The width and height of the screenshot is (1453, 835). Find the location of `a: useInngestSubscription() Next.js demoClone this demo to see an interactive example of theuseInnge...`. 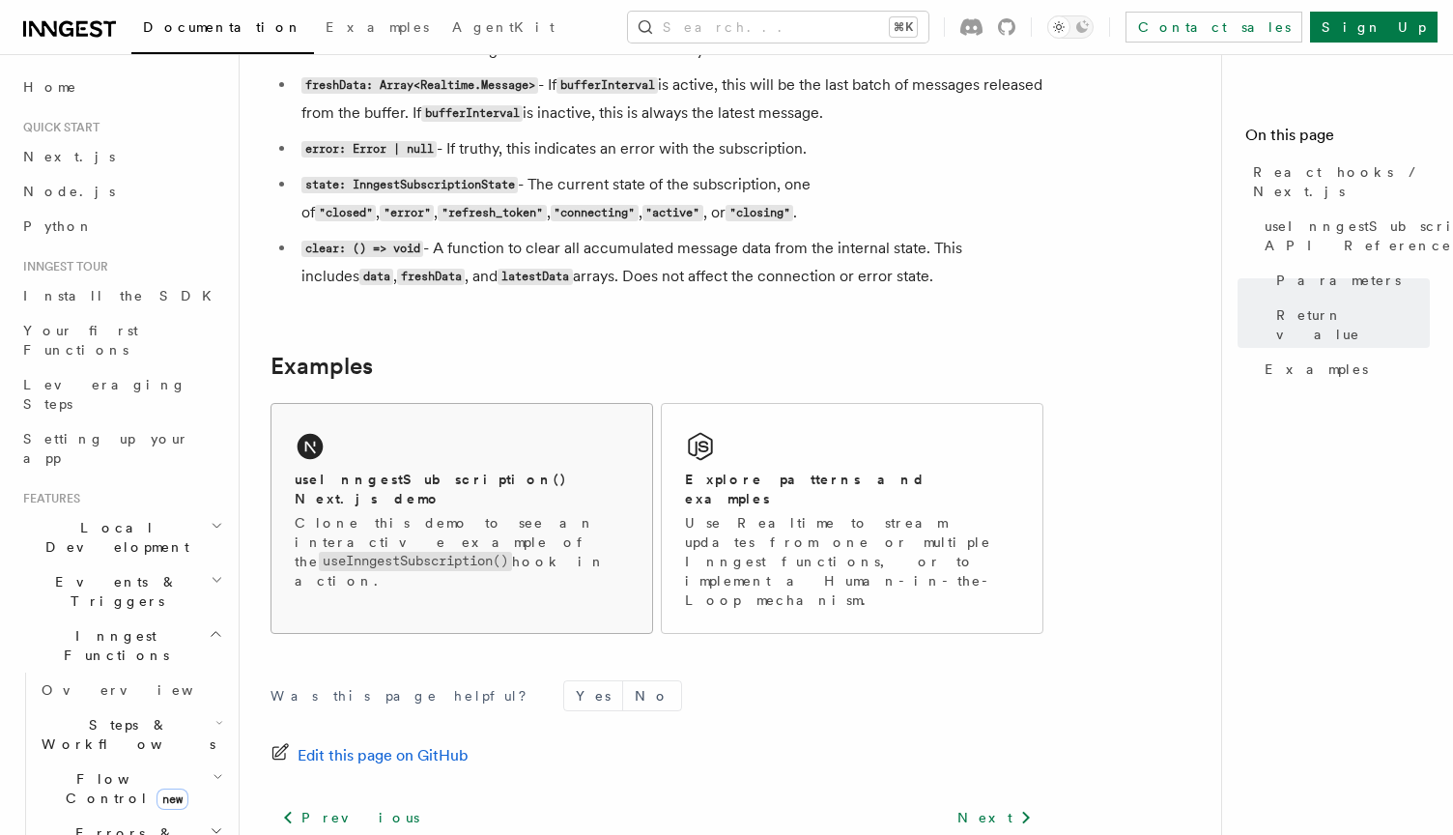

a: useInngestSubscription() Next.js demoClone this demo to see an interactive example of theuseInnge... is located at coordinates (462, 518).